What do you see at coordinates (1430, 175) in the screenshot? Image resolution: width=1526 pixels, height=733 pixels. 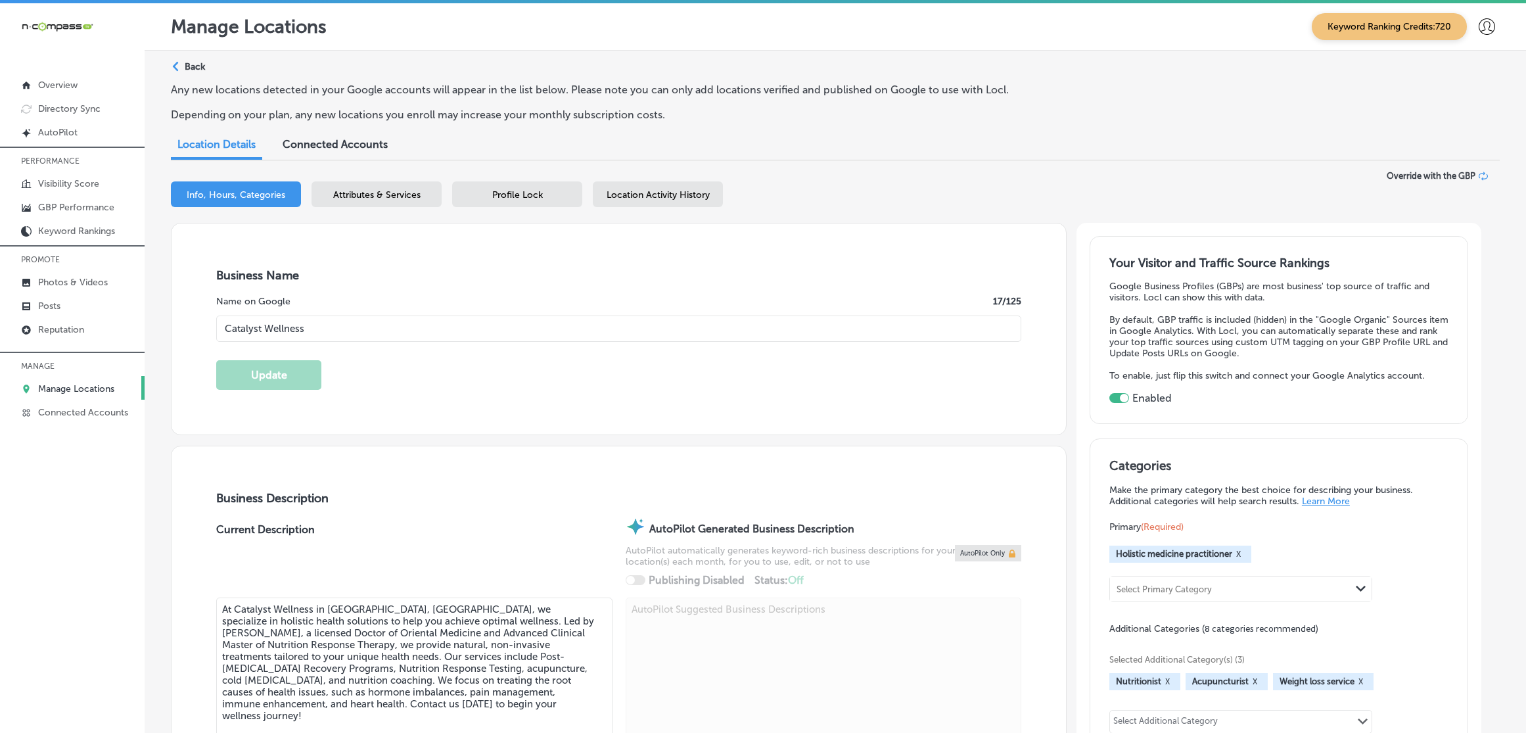 I see `span: Override with the GBP` at bounding box center [1430, 175].